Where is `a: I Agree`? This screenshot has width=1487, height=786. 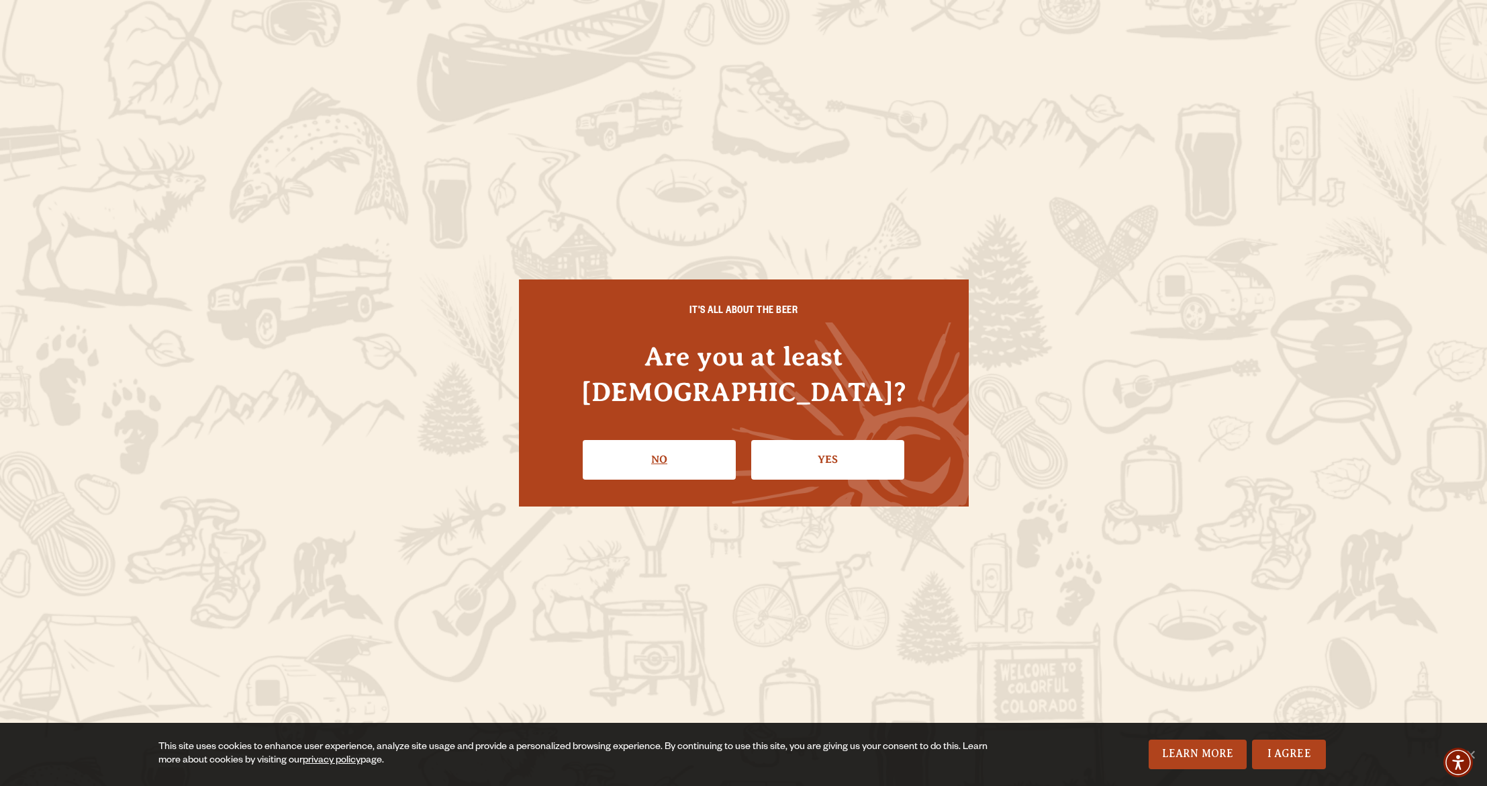
a: I Agree is located at coordinates (1289, 754).